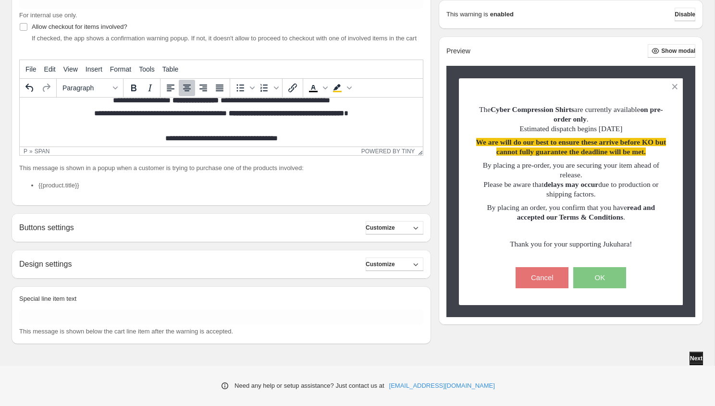 The width and height of the screenshot is (715, 406). Describe the element at coordinates (187, 88) in the screenshot. I see `button: Align center` at that location.